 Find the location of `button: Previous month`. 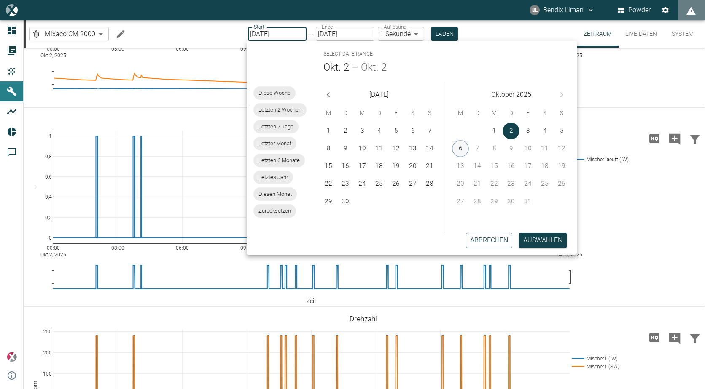

button: Previous month is located at coordinates (328, 95).